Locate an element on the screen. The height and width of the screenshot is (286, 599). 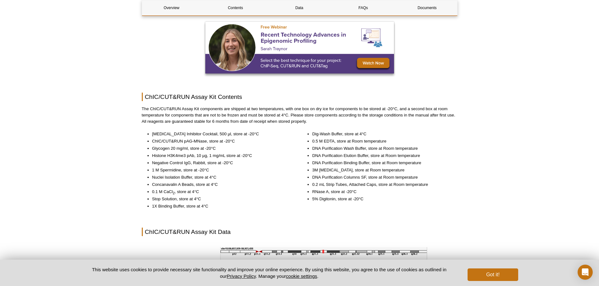
h2: ChIC/CUT&RUN Assay Kit Data is located at coordinates (300, 232).